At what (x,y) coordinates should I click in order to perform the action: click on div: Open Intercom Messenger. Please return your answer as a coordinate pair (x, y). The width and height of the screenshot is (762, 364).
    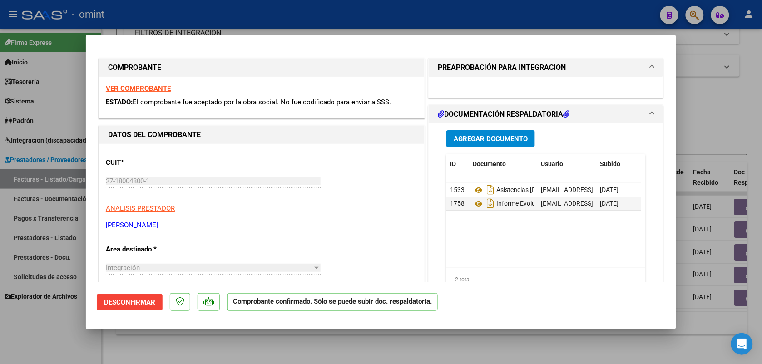
    Looking at the image, I should click on (742, 344).